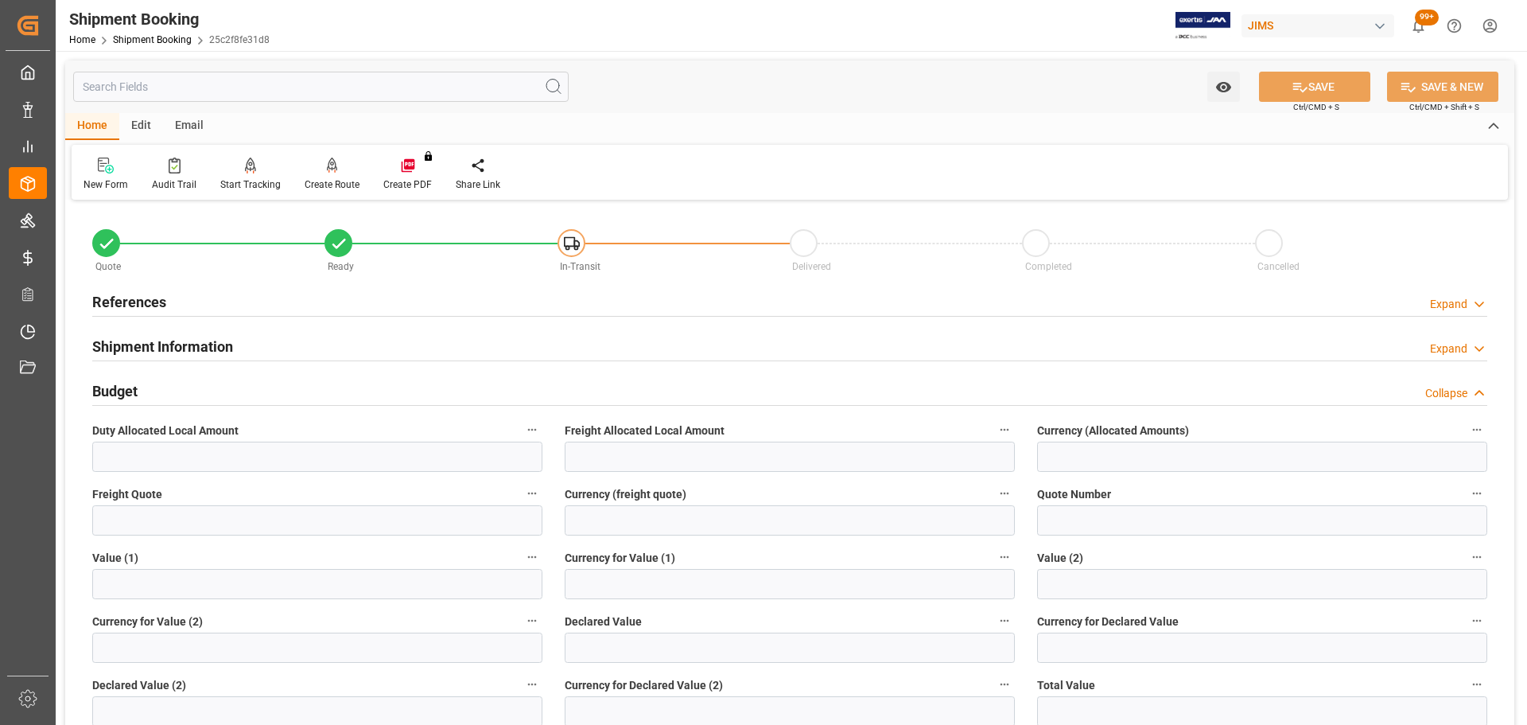  I want to click on div: Email, so click(189, 126).